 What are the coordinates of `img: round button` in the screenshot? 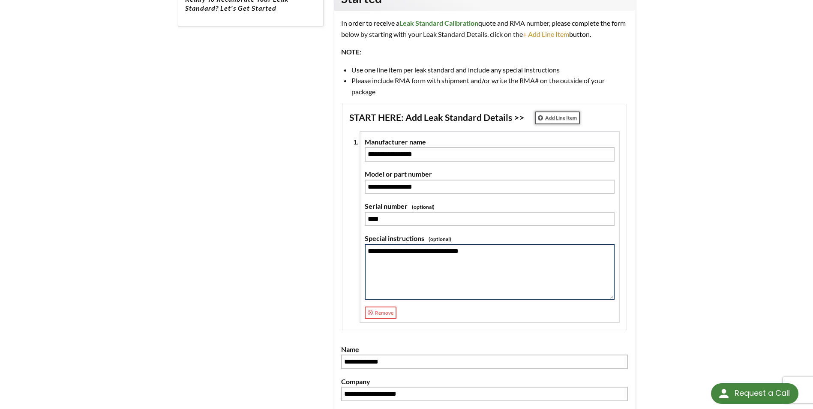 It's located at (724, 394).